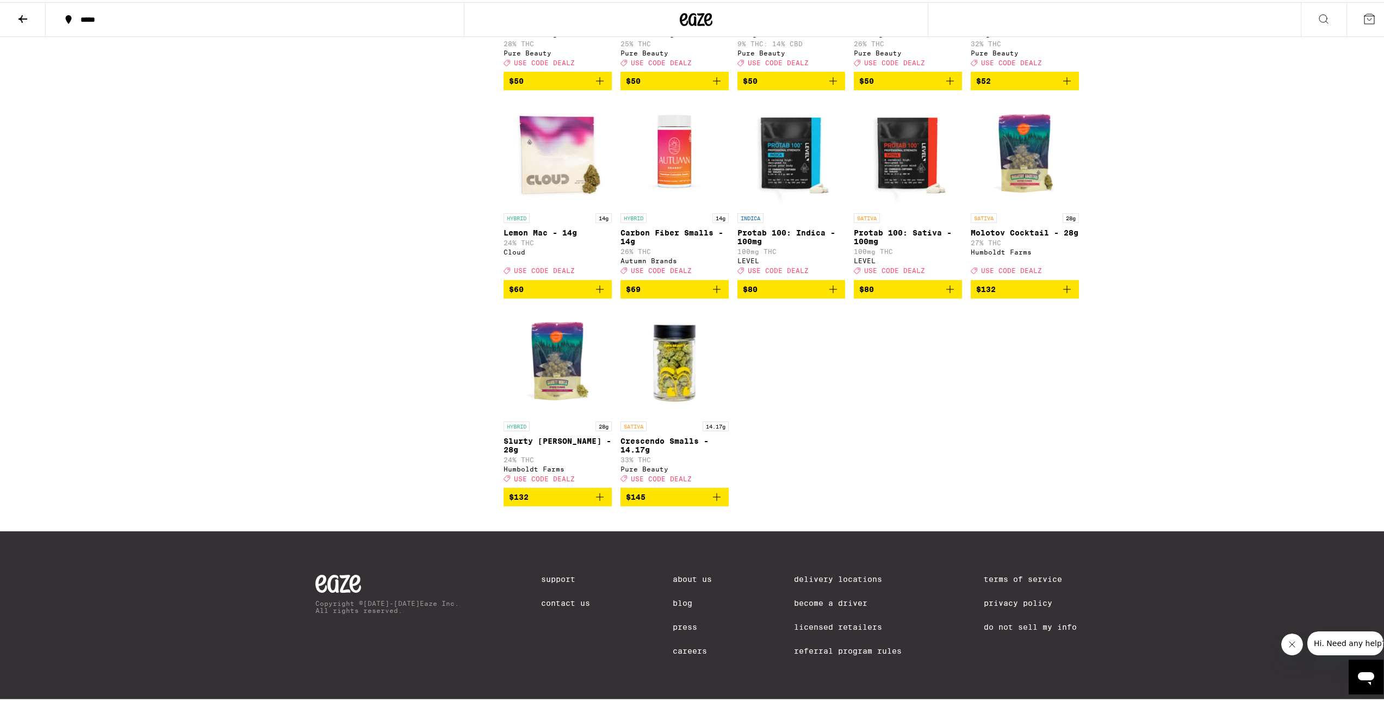 The image size is (1384, 701). I want to click on a: Open page for Carbon Fiber Smalls - 14g from Autumn Brands, so click(674, 187).